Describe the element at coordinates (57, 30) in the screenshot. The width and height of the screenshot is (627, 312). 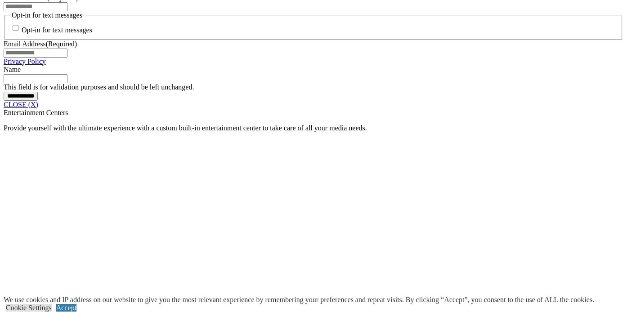
I see `label: Opt-in for text messages` at that location.